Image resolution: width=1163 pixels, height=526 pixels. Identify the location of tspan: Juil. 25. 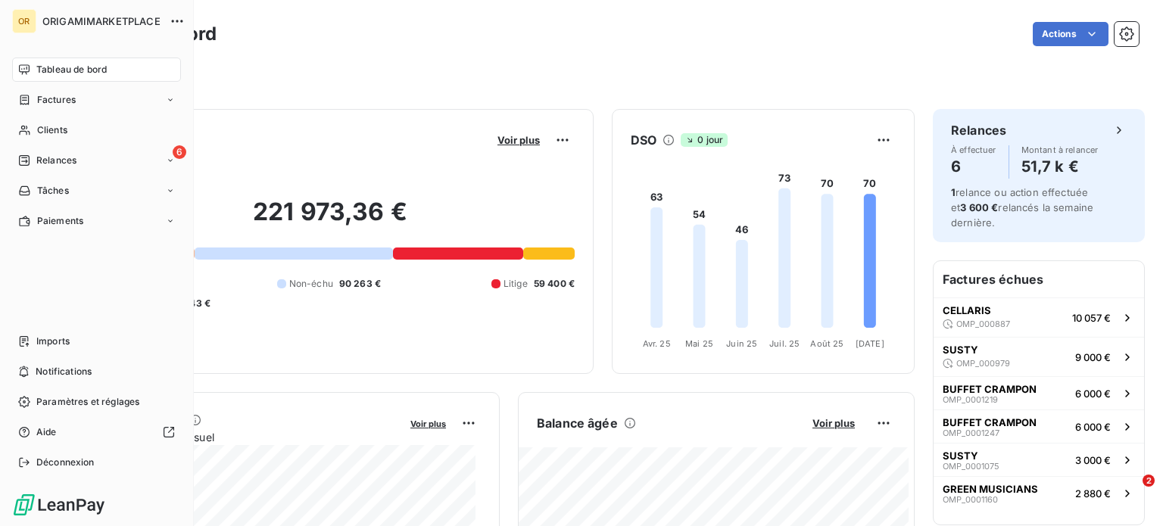
(784, 344).